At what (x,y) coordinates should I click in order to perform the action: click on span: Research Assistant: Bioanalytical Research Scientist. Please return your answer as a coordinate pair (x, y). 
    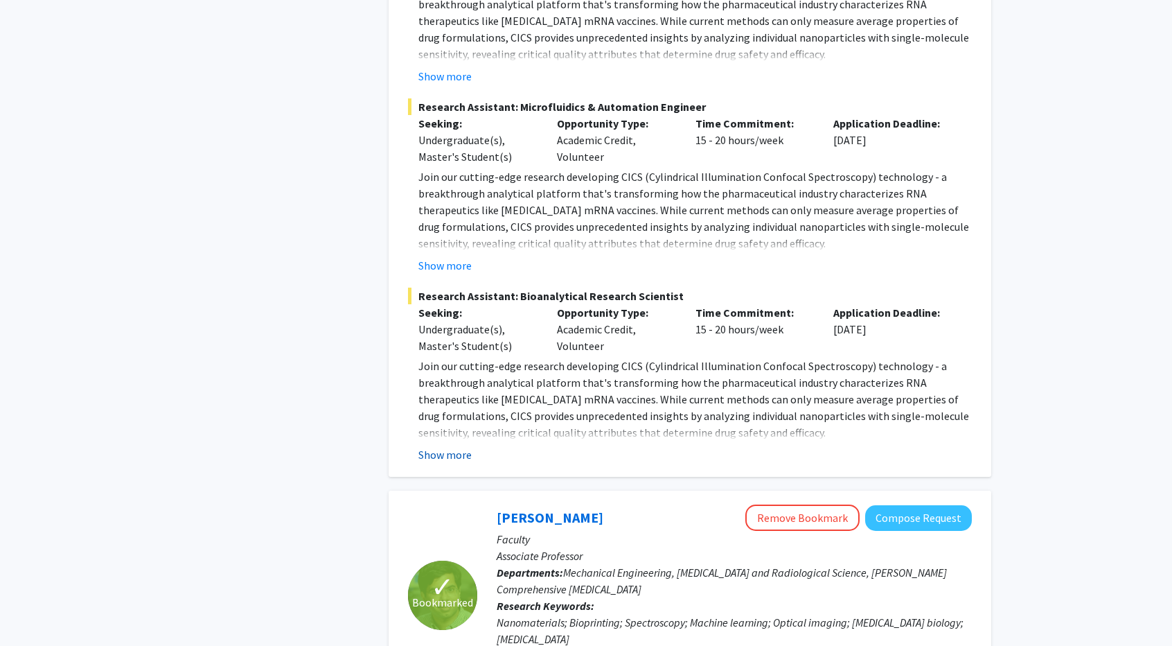
    Looking at the image, I should click on (690, 296).